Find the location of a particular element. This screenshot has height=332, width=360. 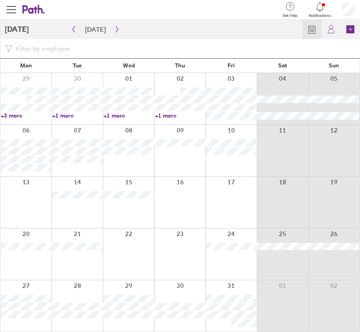

span: Get help is located at coordinates (289, 16).